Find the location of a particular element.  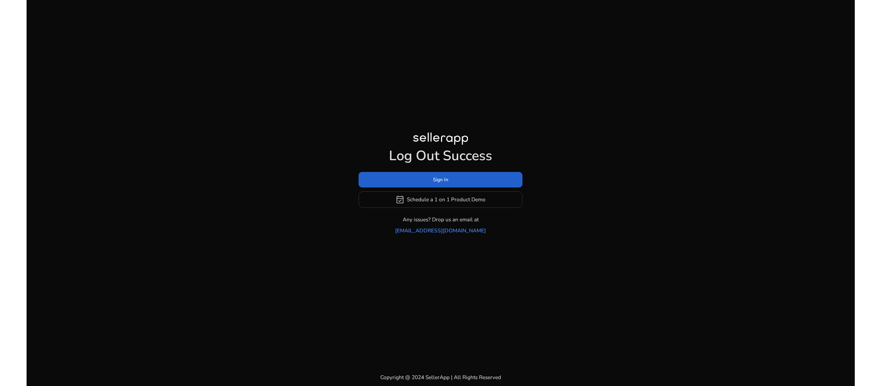

span: event_available is located at coordinates (400, 199).